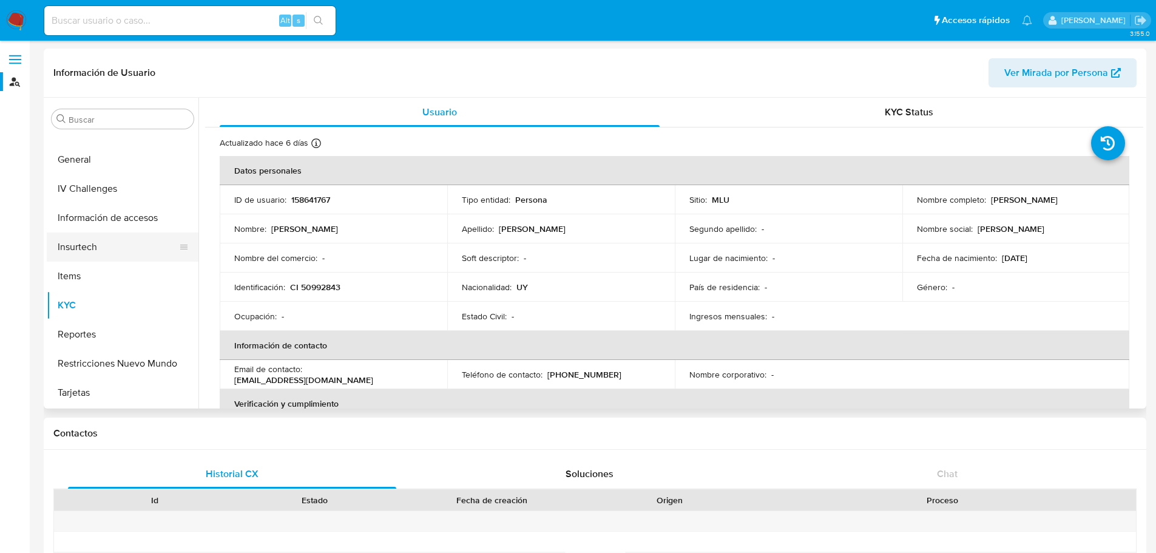 The height and width of the screenshot is (553, 1156). I want to click on p: Nombre social :, so click(945, 229).